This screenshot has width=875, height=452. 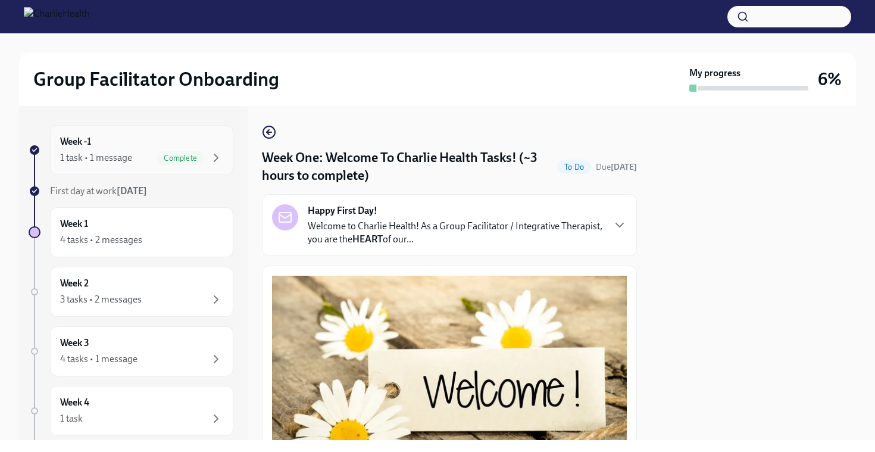 I want to click on strong: My progress, so click(x=715, y=73).